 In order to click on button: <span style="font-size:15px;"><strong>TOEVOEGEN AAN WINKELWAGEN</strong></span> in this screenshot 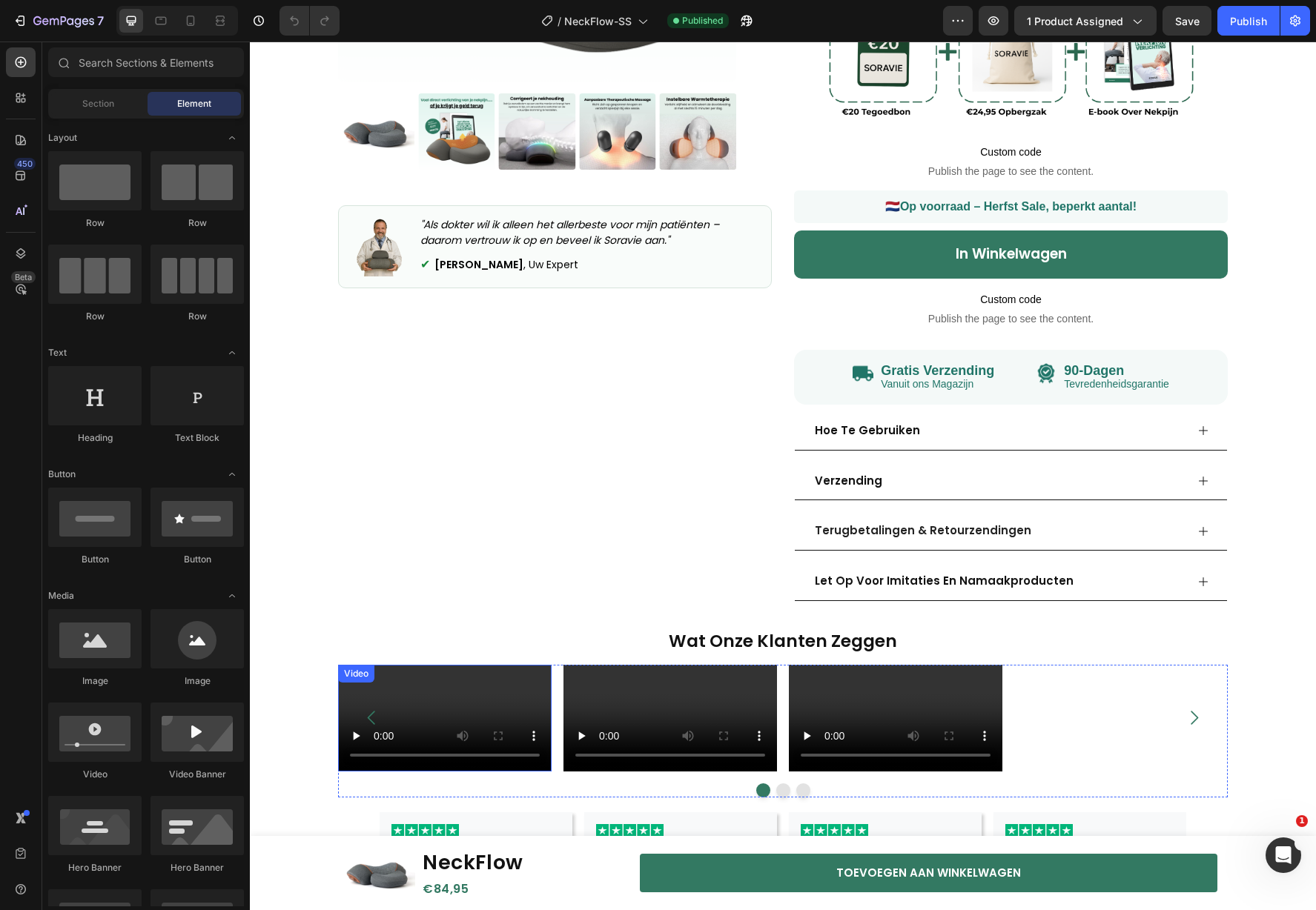, I will do `click(678, 831)`.